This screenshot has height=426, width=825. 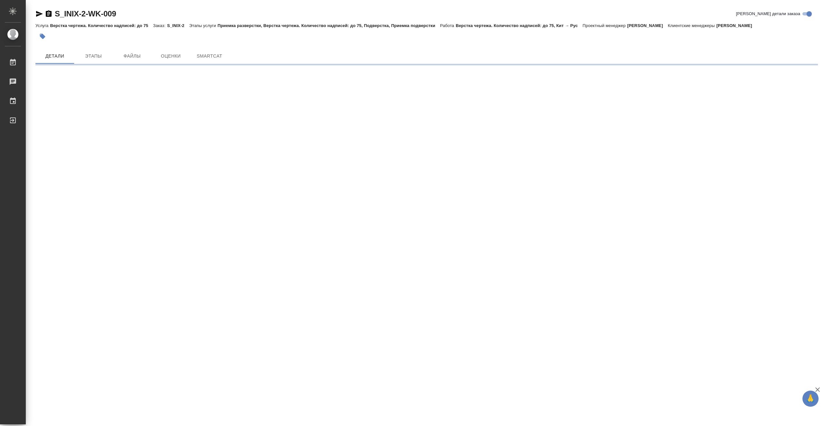 I want to click on button: Скопировать ссылку, so click(x=49, y=14).